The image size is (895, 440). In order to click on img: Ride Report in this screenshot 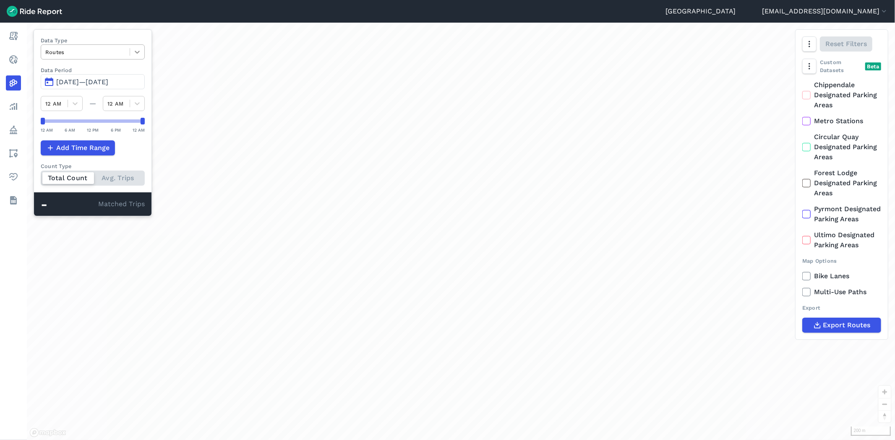, I will do `click(34, 11)`.